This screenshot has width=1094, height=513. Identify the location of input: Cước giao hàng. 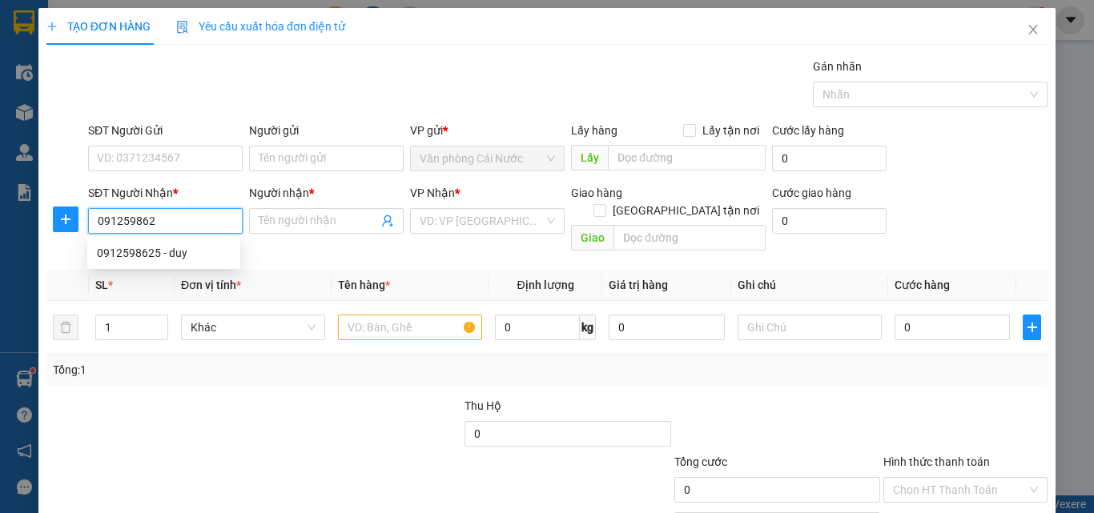
(829, 221).